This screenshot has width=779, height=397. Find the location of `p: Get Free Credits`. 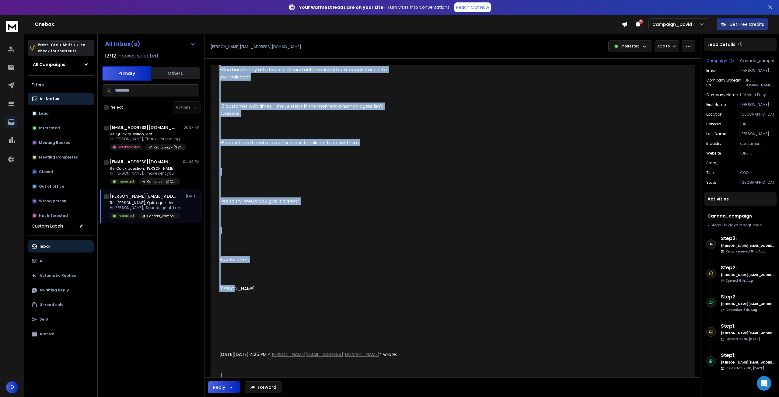

p: Get Free Credits is located at coordinates (746, 24).